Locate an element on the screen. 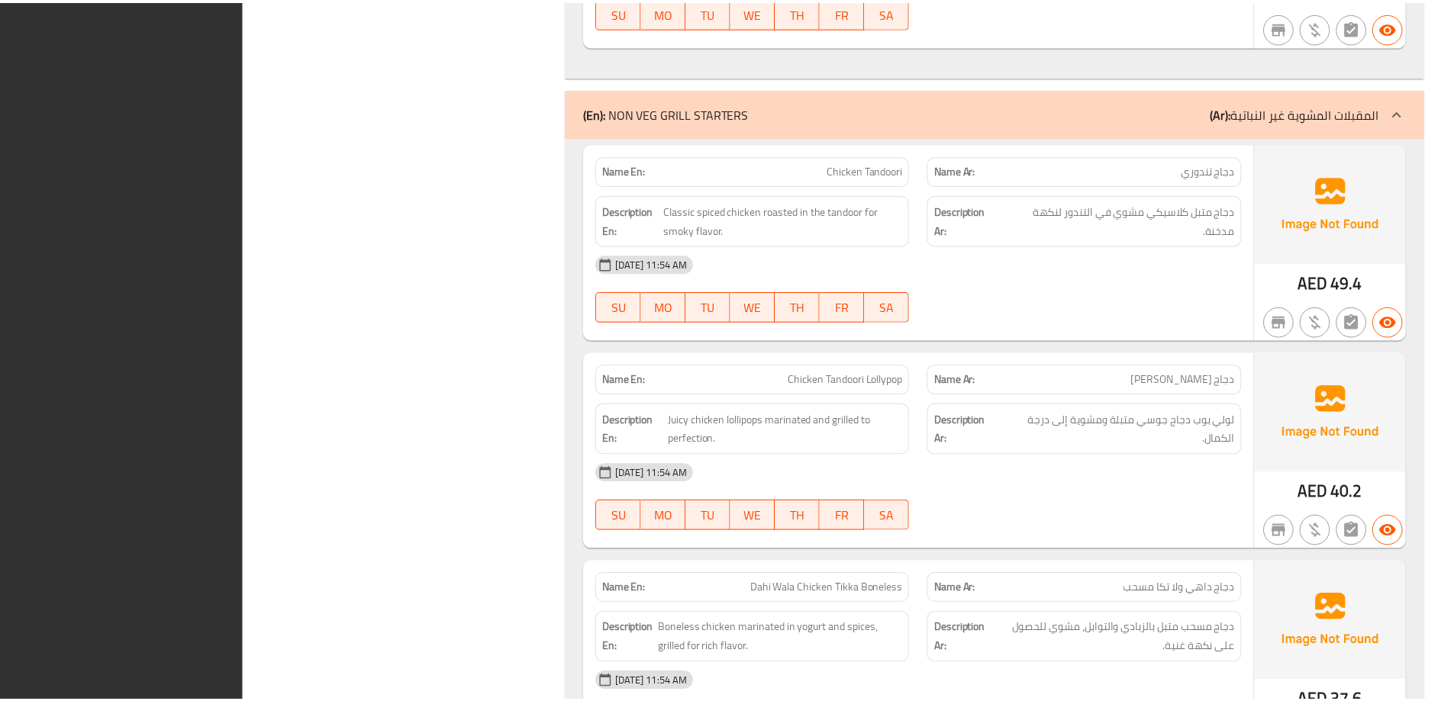 This screenshot has height=701, width=1454. p: NON VEG GRILL STARTERS is located at coordinates (671, 113).